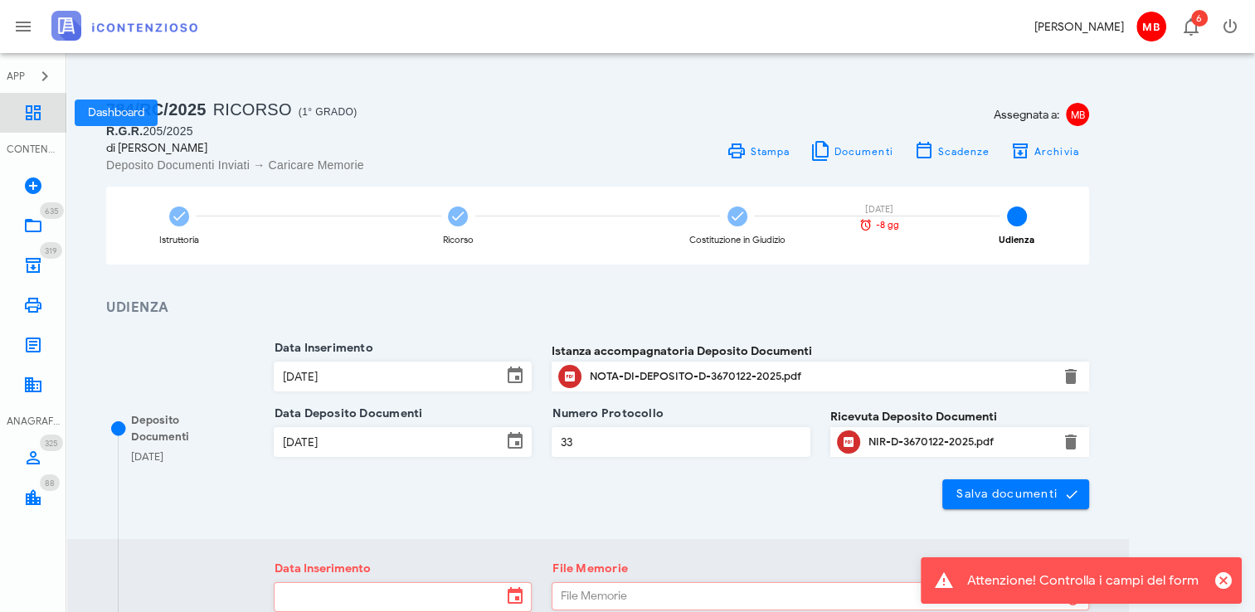 This screenshot has height=612, width=1255. I want to click on label: File Memorie, so click(587, 569).